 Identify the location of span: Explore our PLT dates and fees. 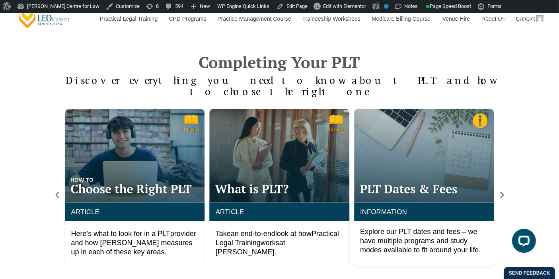
(410, 231).